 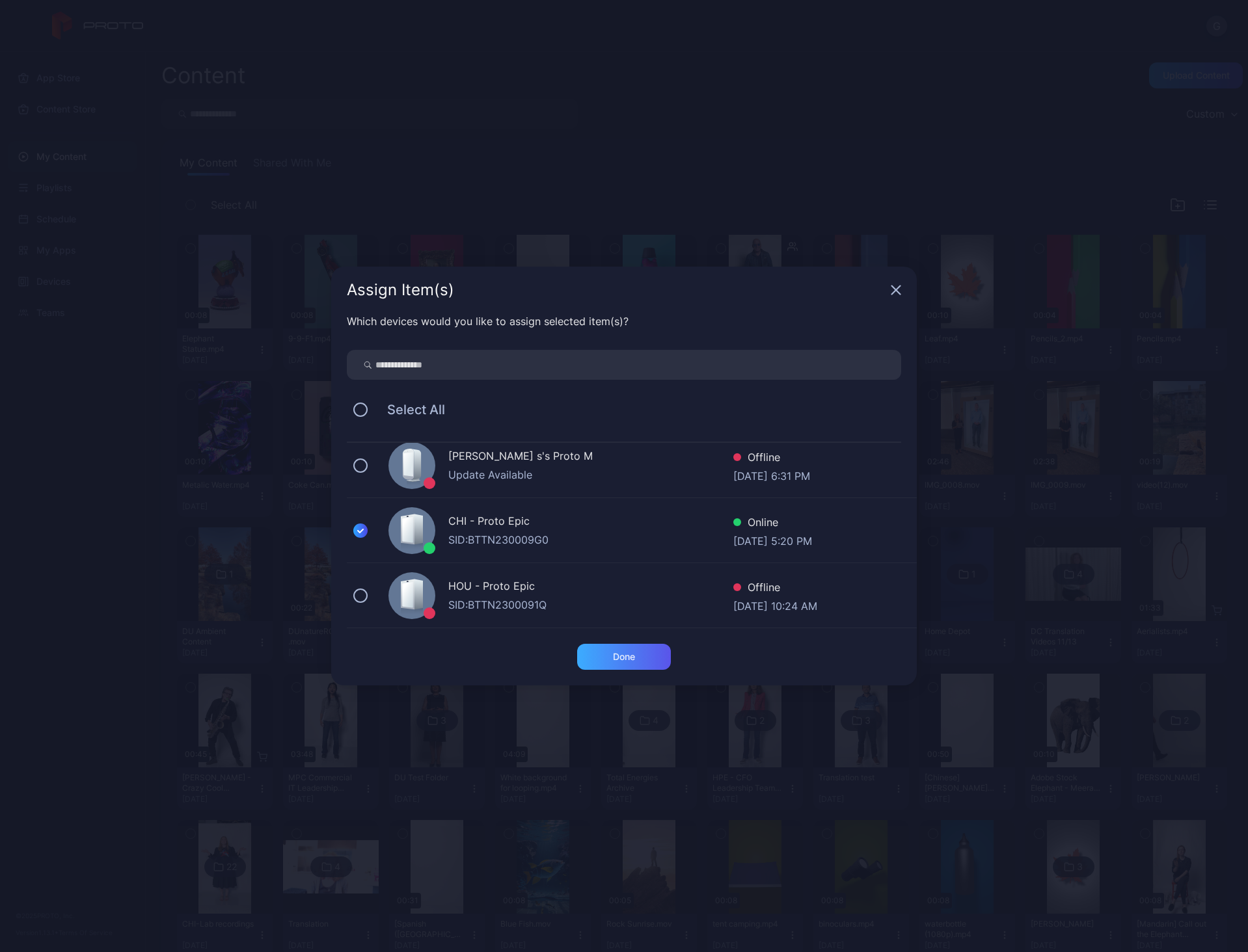 What do you see at coordinates (624, 657) in the screenshot?
I see `div: Done` at bounding box center [624, 657].